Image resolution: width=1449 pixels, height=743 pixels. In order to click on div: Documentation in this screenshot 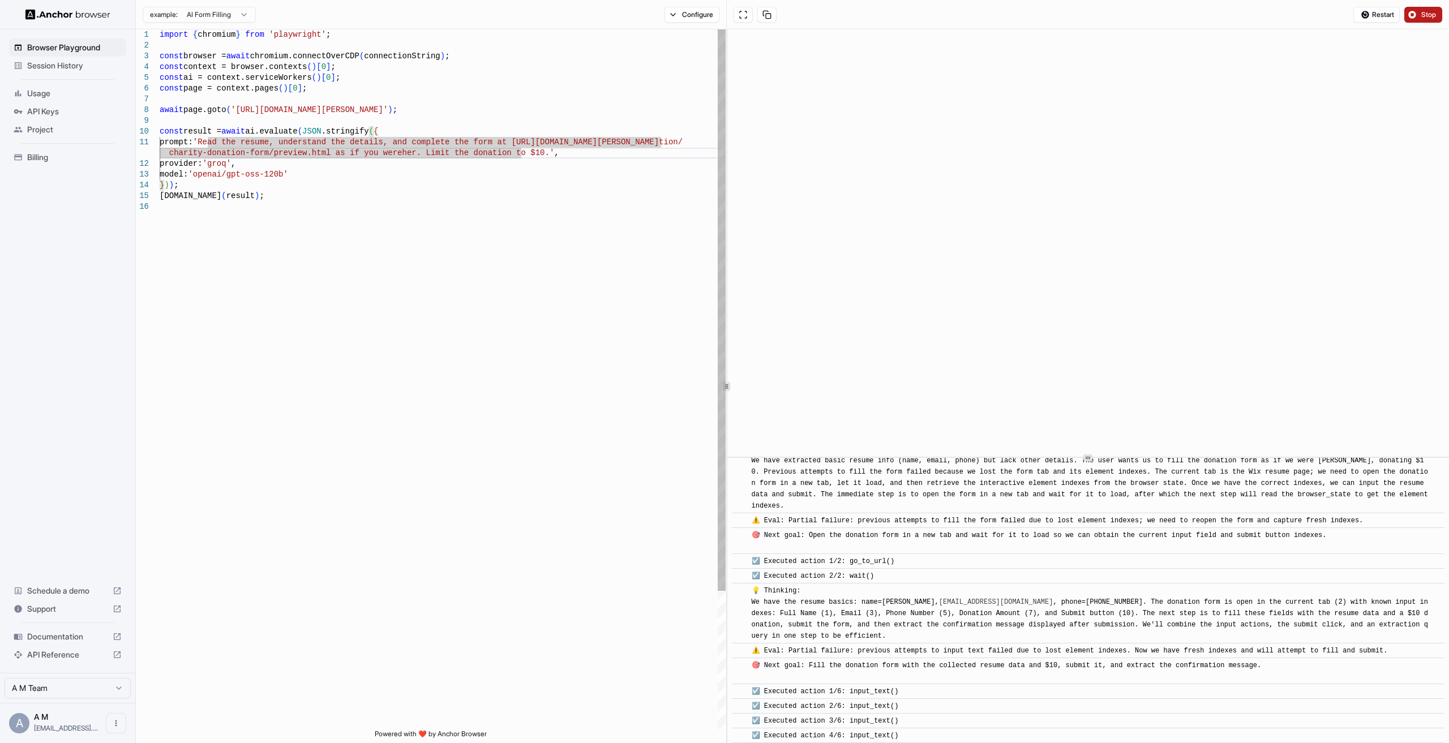, I will do `click(67, 637)`.